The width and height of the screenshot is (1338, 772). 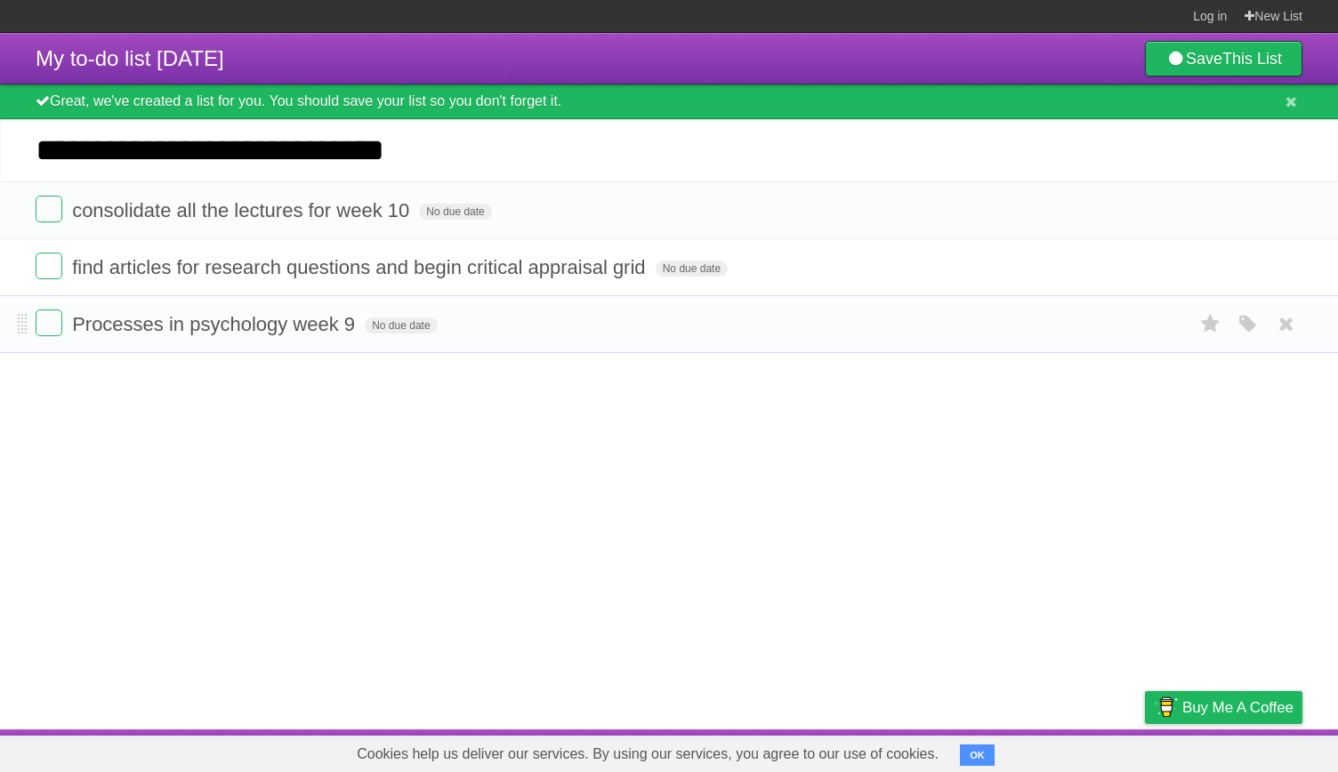 I want to click on span: Processes in psychology week 9, so click(x=215, y=324).